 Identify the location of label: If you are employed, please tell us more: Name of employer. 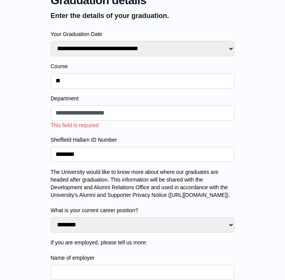
(143, 250).